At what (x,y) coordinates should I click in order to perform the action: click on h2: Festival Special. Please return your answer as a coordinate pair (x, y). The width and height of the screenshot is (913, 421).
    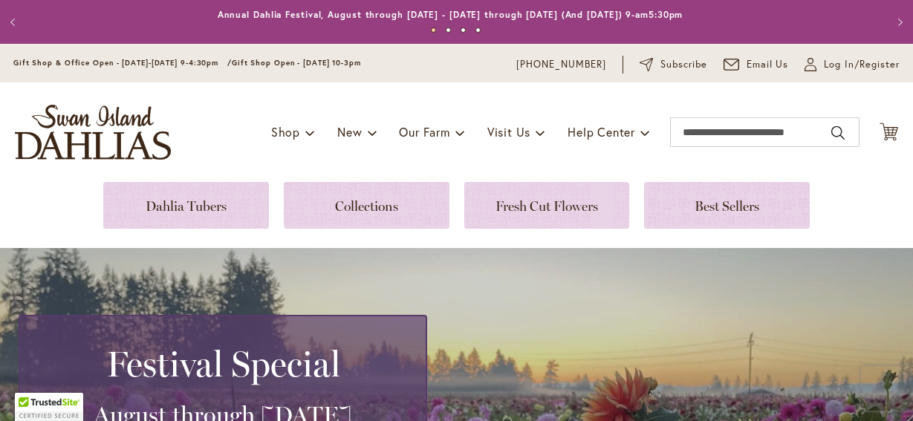
    Looking at the image, I should click on (223, 364).